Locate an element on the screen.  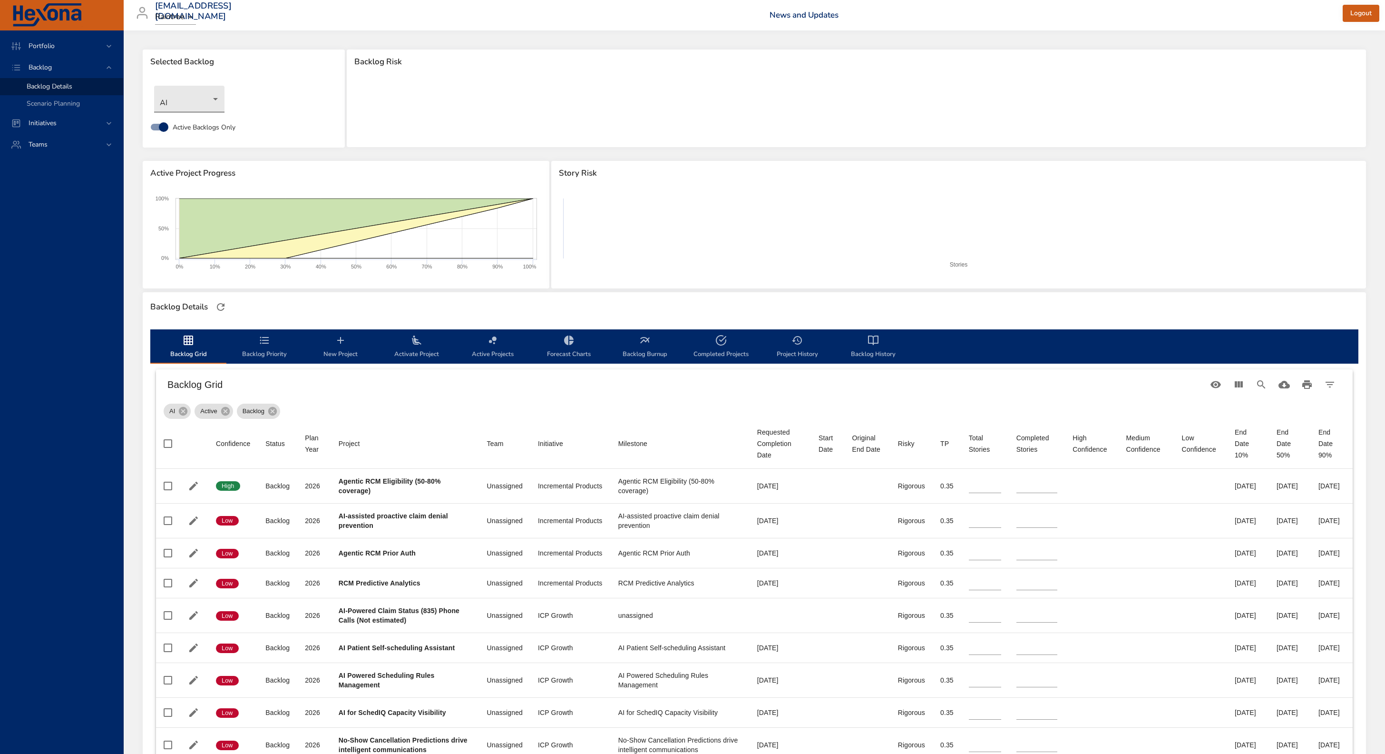
div: Requested Completion Date is located at coordinates (780, 443).